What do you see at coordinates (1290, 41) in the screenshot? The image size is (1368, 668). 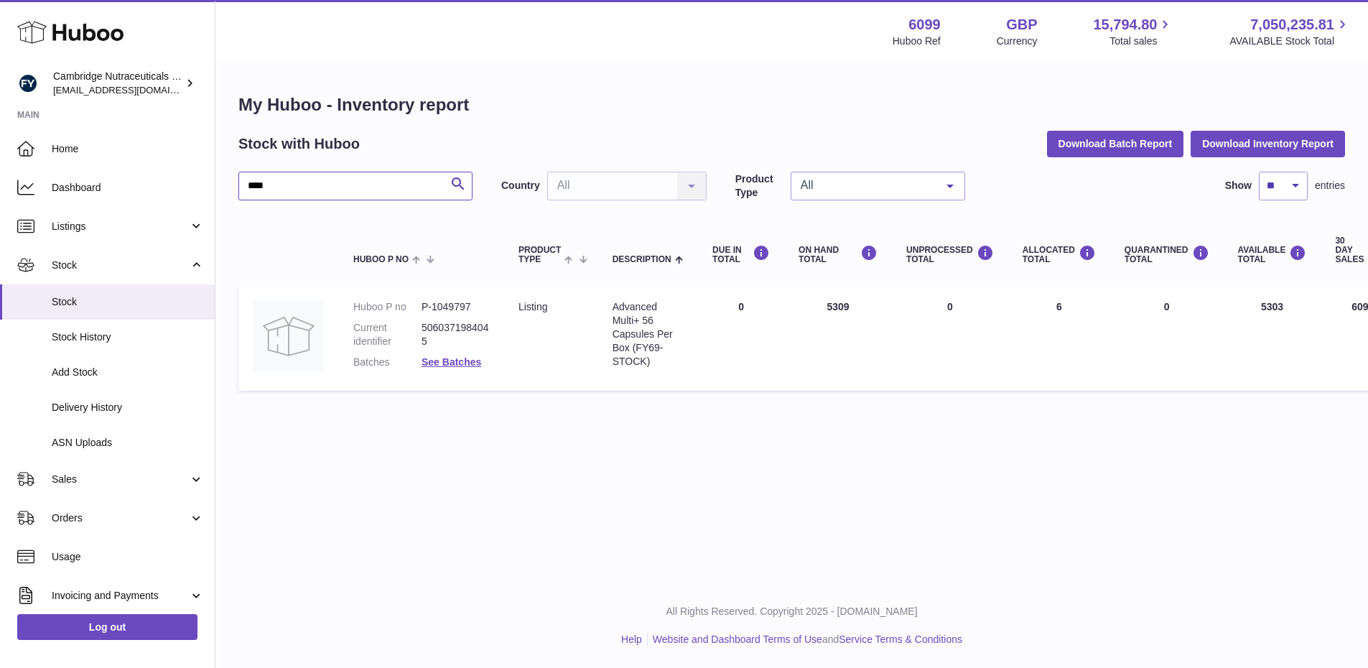 I see `span: AVAILABLE Stock Total` at bounding box center [1290, 41].